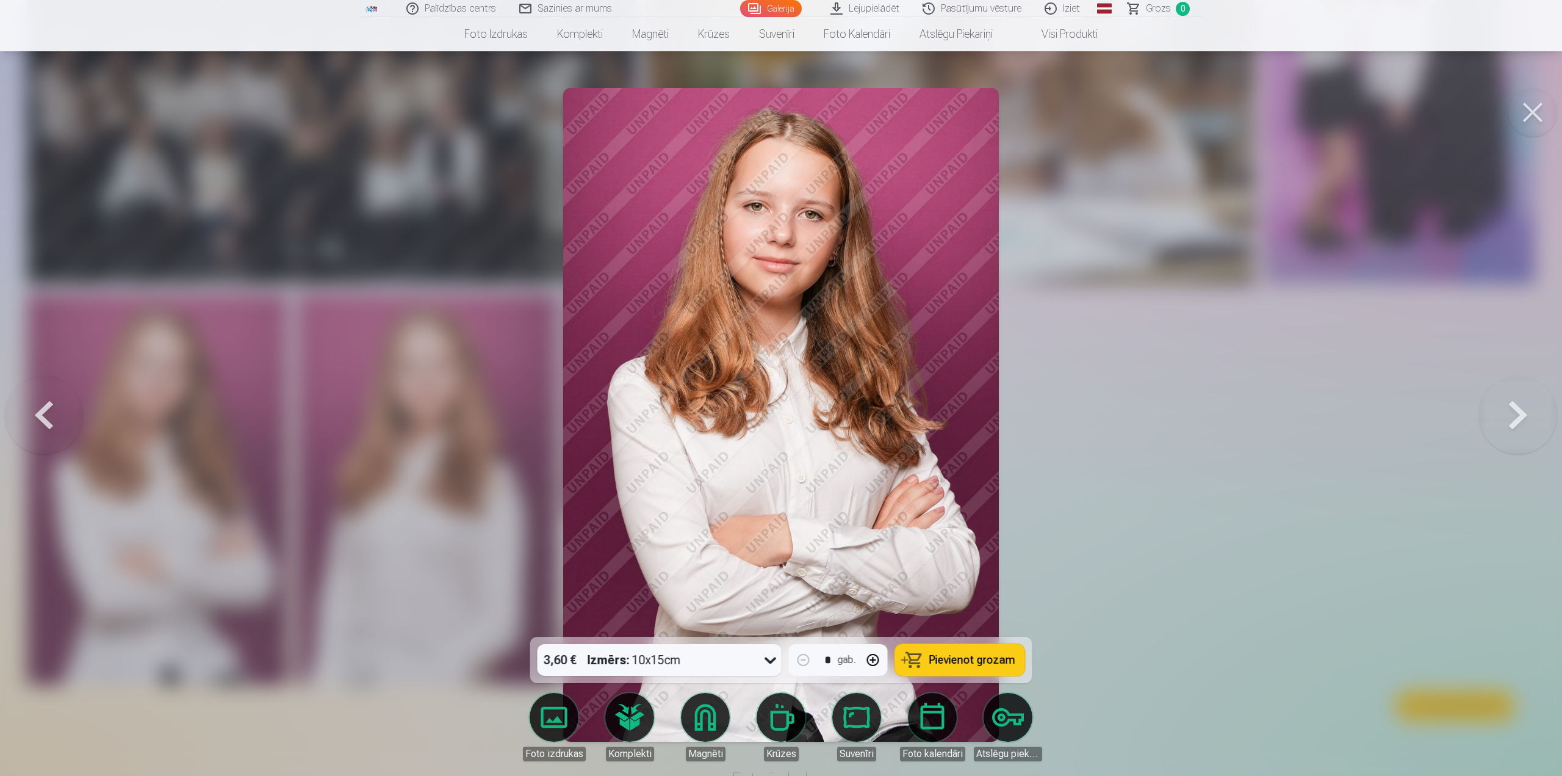  I want to click on a: Atslēgu piekariņi, so click(956, 34).